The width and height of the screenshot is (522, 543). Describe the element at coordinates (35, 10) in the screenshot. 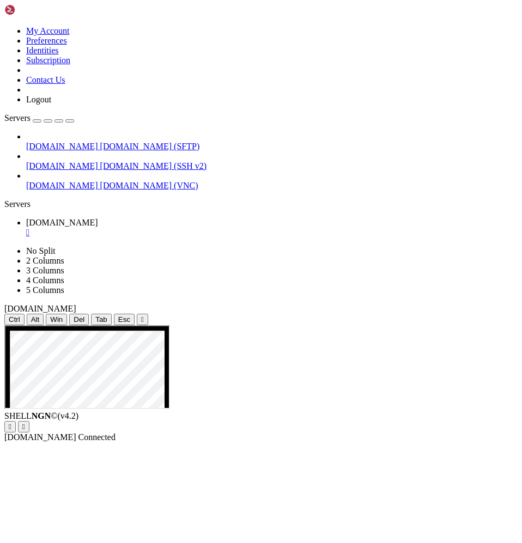

I see `img: Shellngn` at that location.